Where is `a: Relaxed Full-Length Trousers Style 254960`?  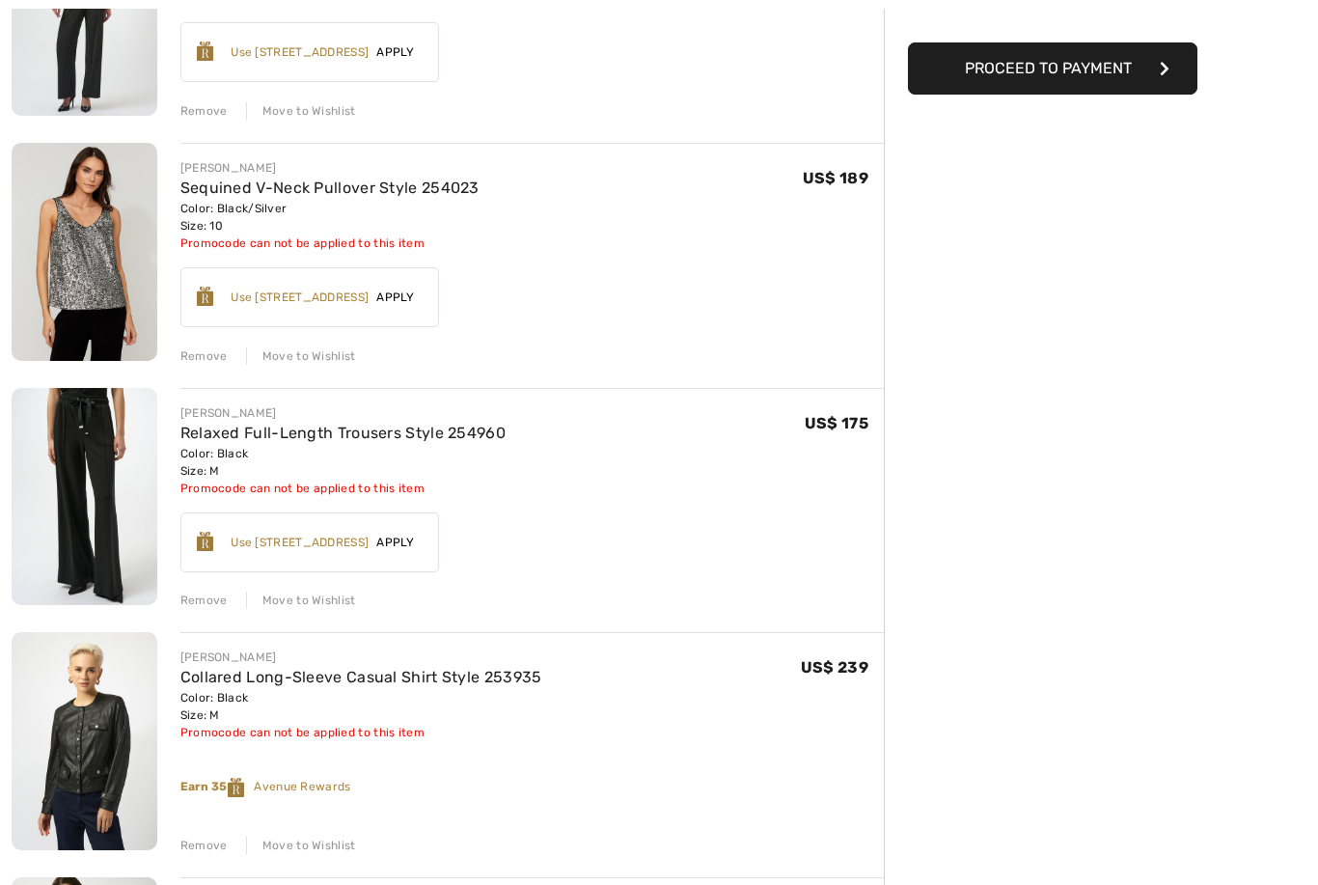 a: Relaxed Full-Length Trousers Style 254960 is located at coordinates (342, 433).